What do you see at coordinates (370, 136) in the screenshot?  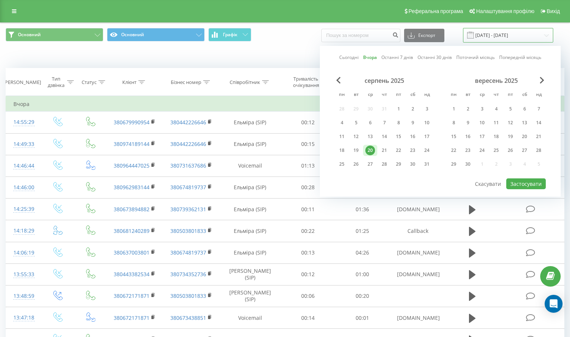 I see `div: 13` at bounding box center [370, 136].